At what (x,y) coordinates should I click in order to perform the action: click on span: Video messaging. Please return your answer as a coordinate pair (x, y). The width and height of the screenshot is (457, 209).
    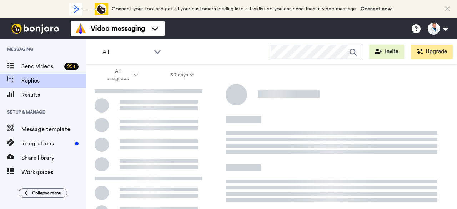
    Looking at the image, I should click on (118, 29).